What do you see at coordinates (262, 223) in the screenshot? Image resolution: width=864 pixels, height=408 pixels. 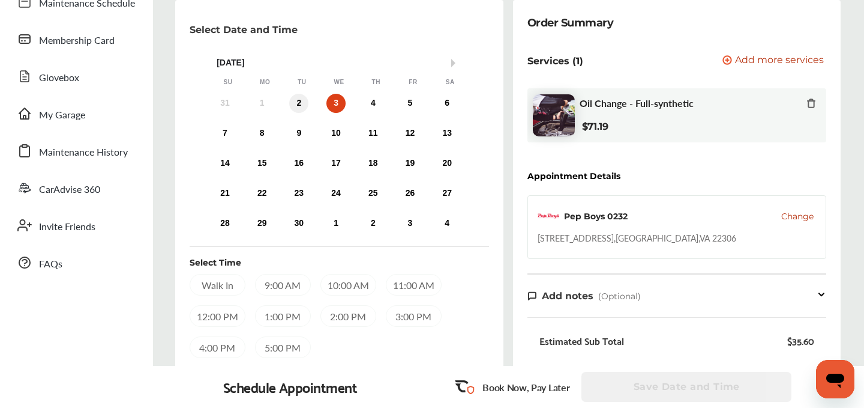 I see `div: Choose Monday, September 29th, 2025` at bounding box center [262, 223].